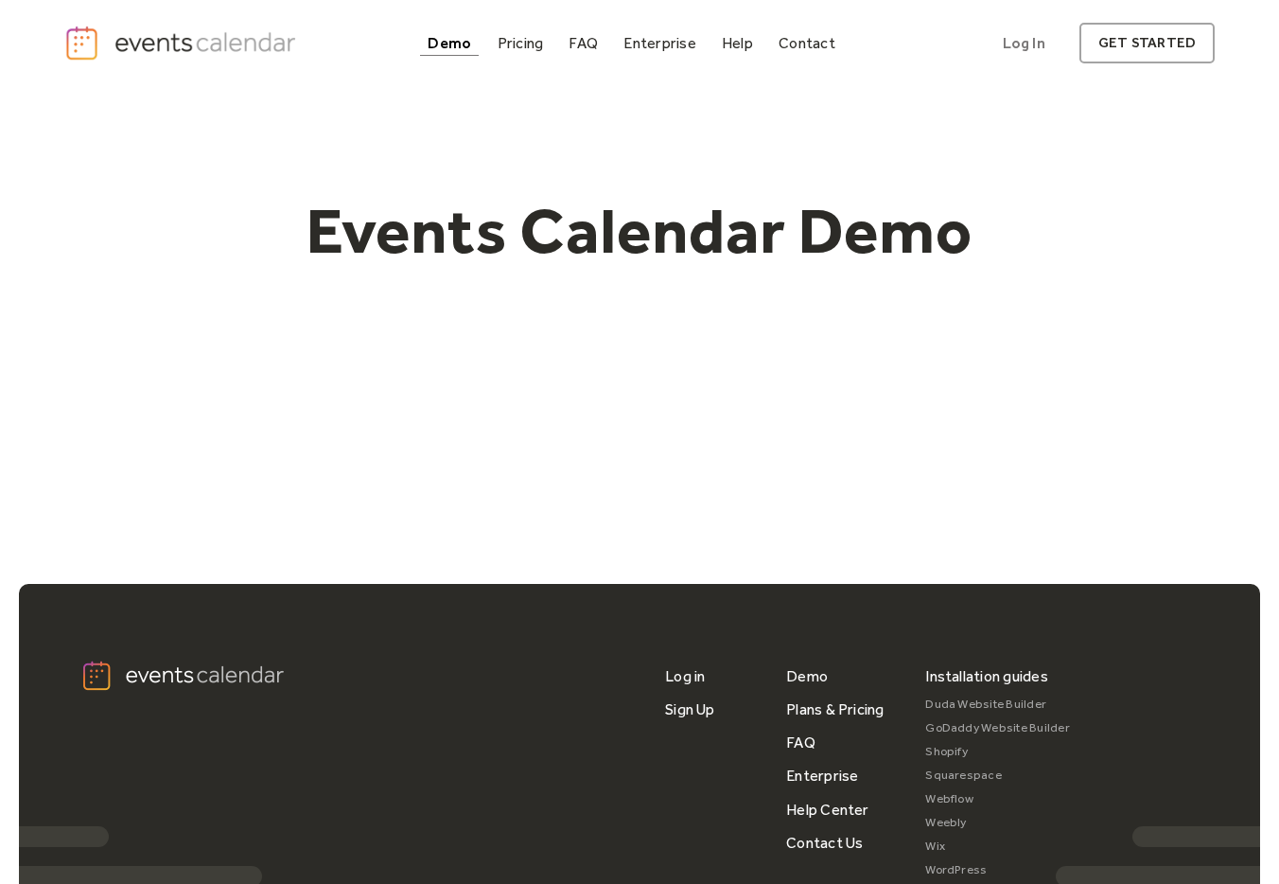  Describe the element at coordinates (824, 842) in the screenshot. I see `a: Contact Us` at that location.